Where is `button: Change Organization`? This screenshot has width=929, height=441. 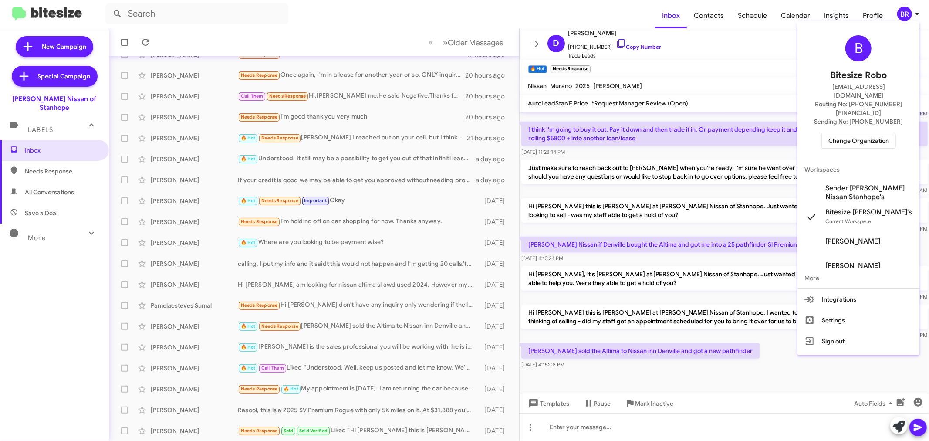 button: Change Organization is located at coordinates (859, 141).